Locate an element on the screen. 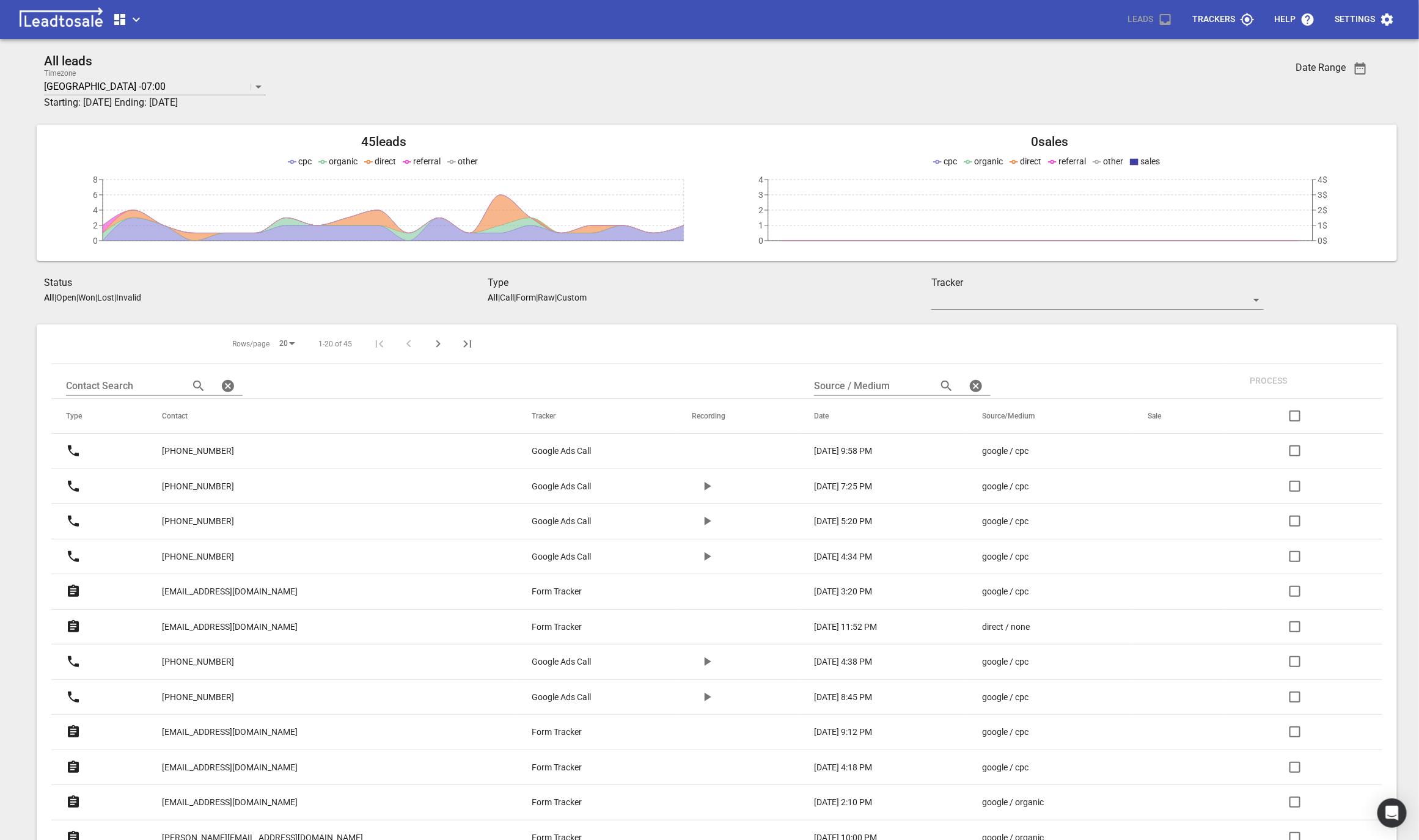 This screenshot has width=1419, height=840. span: Rows/page is located at coordinates (251, 344).